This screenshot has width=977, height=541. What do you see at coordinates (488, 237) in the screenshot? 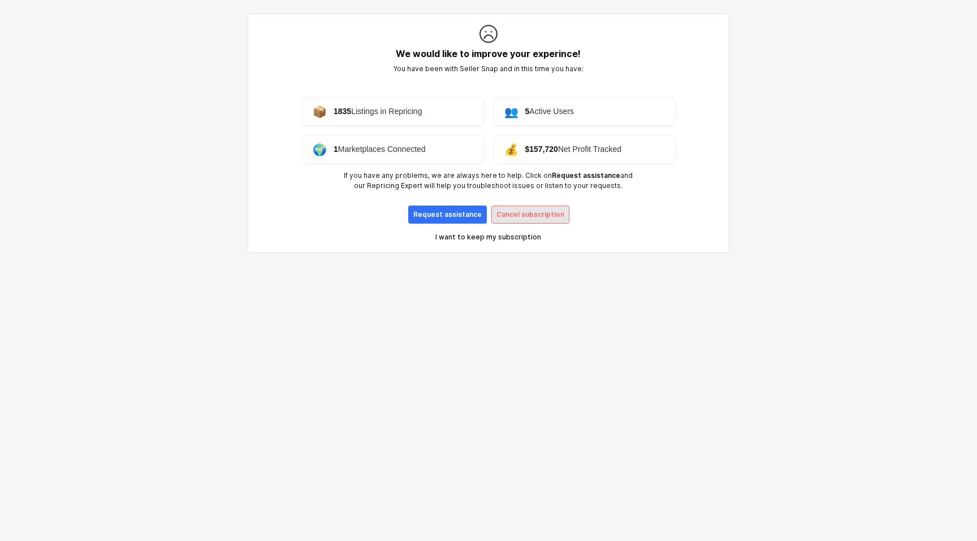
I see `button: I want to keep my subscription` at bounding box center [488, 237].